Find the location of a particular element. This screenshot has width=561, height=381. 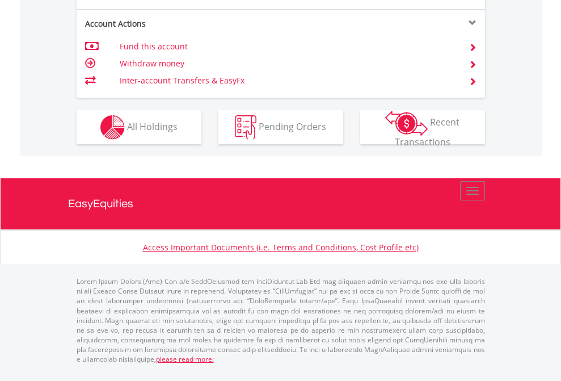

div: EasyEquities is located at coordinates (281, 204).